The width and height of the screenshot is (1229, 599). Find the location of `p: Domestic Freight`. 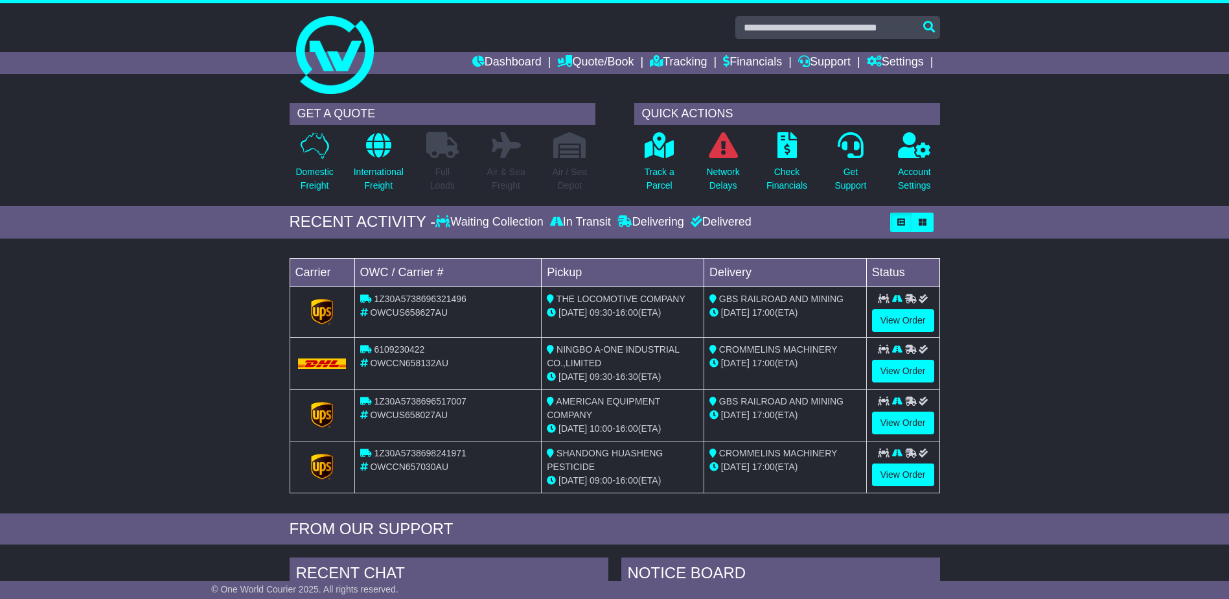

p: Domestic Freight is located at coordinates (314, 179).